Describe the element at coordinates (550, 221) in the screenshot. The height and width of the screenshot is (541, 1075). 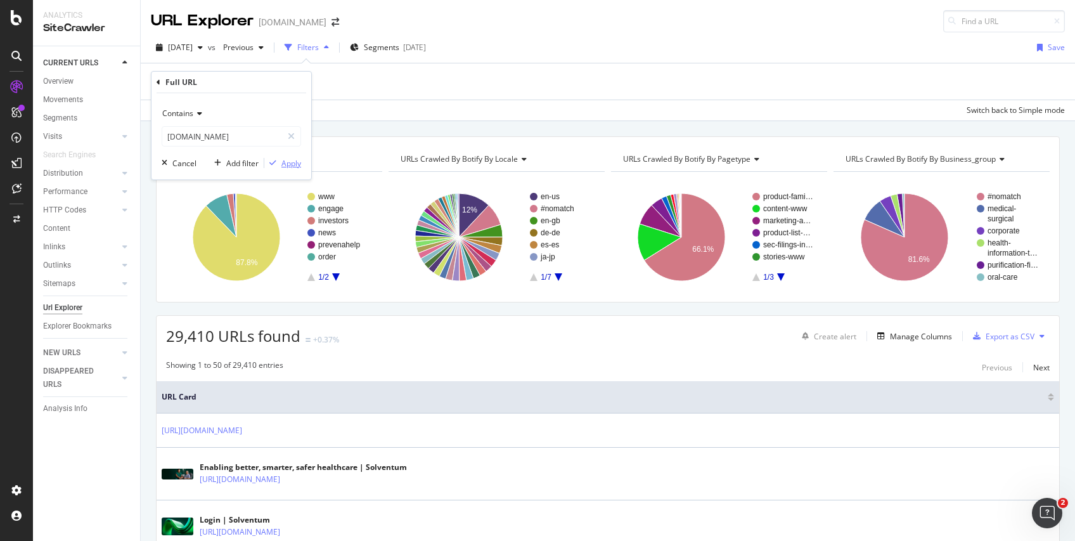
I see `text: en-gb` at that location.